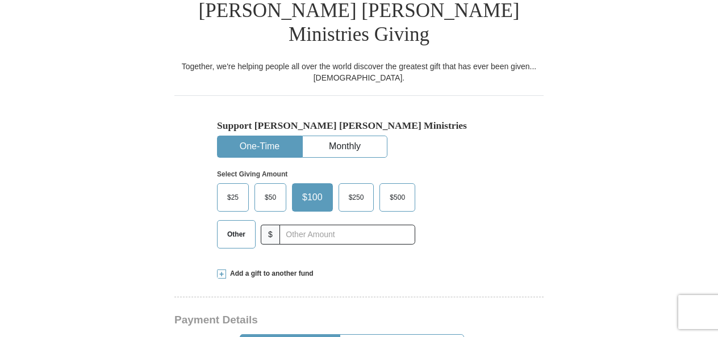 This screenshot has width=718, height=337. I want to click on span: $500, so click(397, 198).